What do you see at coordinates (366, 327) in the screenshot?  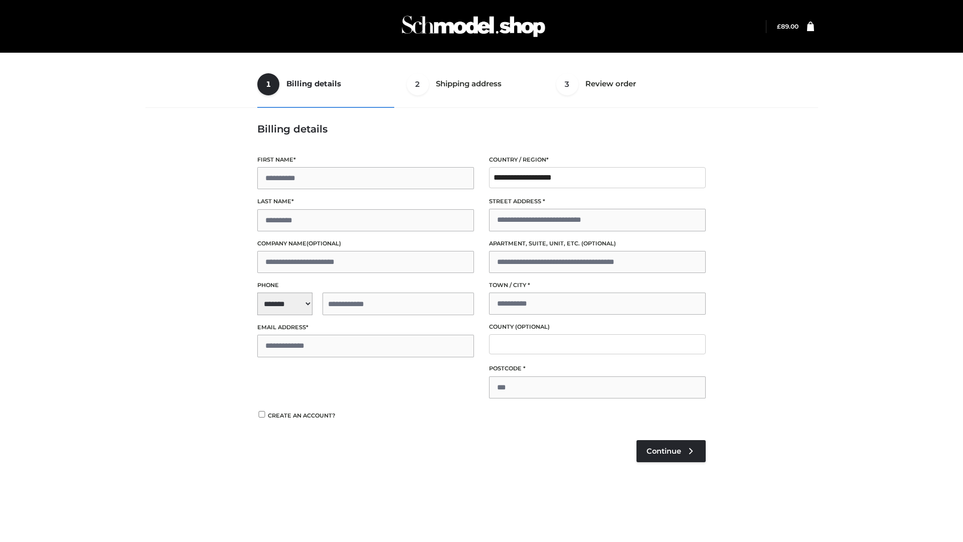 I see `label: Email address` at bounding box center [366, 327].